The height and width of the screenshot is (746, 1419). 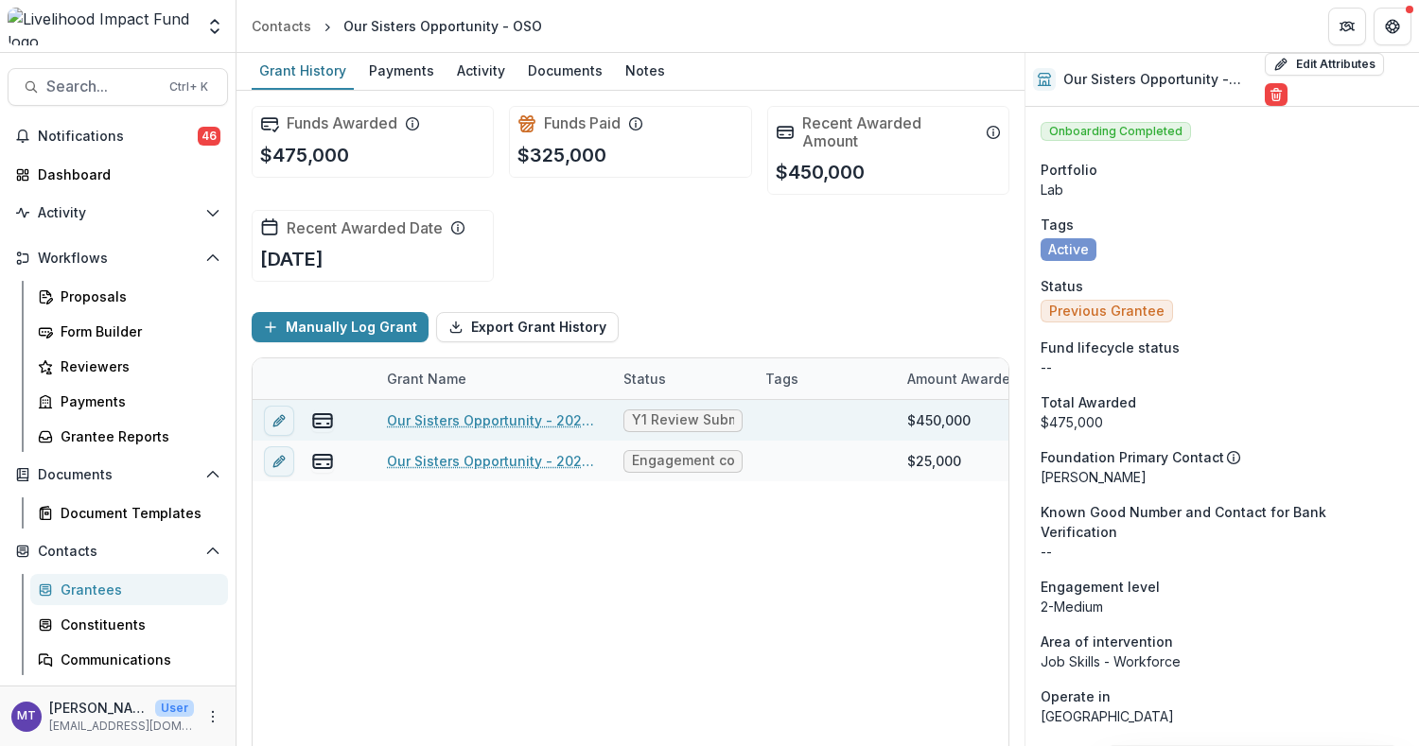 What do you see at coordinates (281, 26) in the screenshot?
I see `a: Contacts` at bounding box center [281, 26].